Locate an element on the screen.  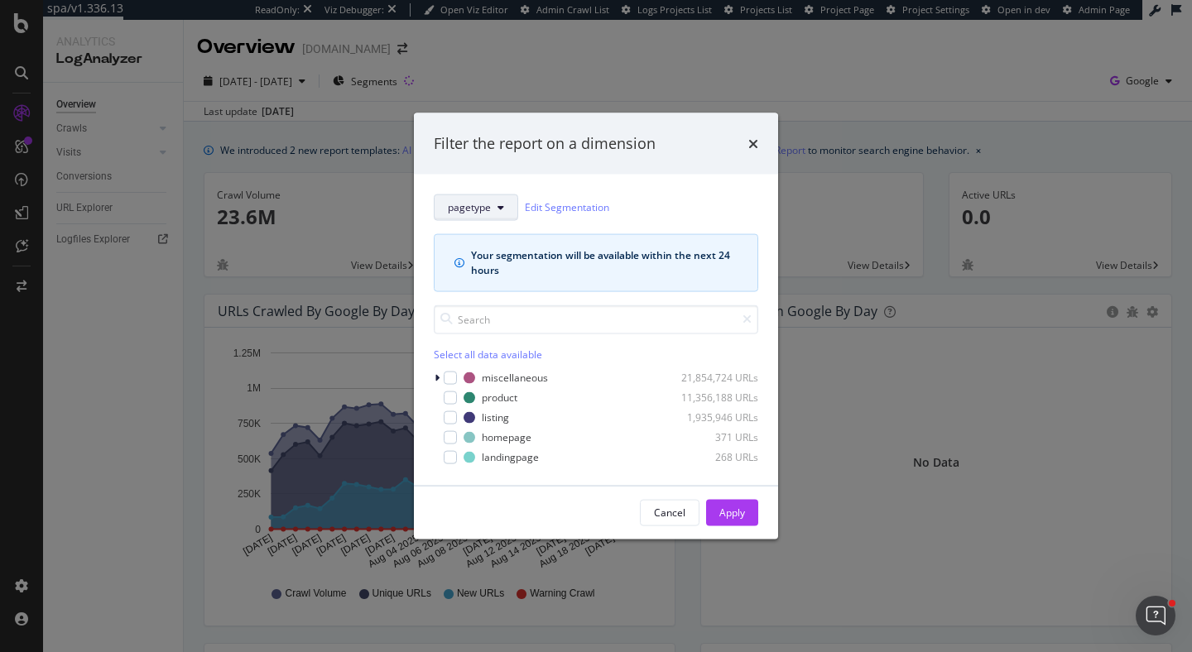
div: 11,356,188 URLs is located at coordinates (717, 397).